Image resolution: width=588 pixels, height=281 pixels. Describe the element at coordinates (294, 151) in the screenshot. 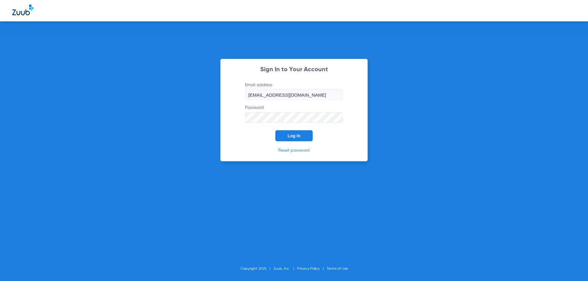

I see `a: Reset password` at that location.